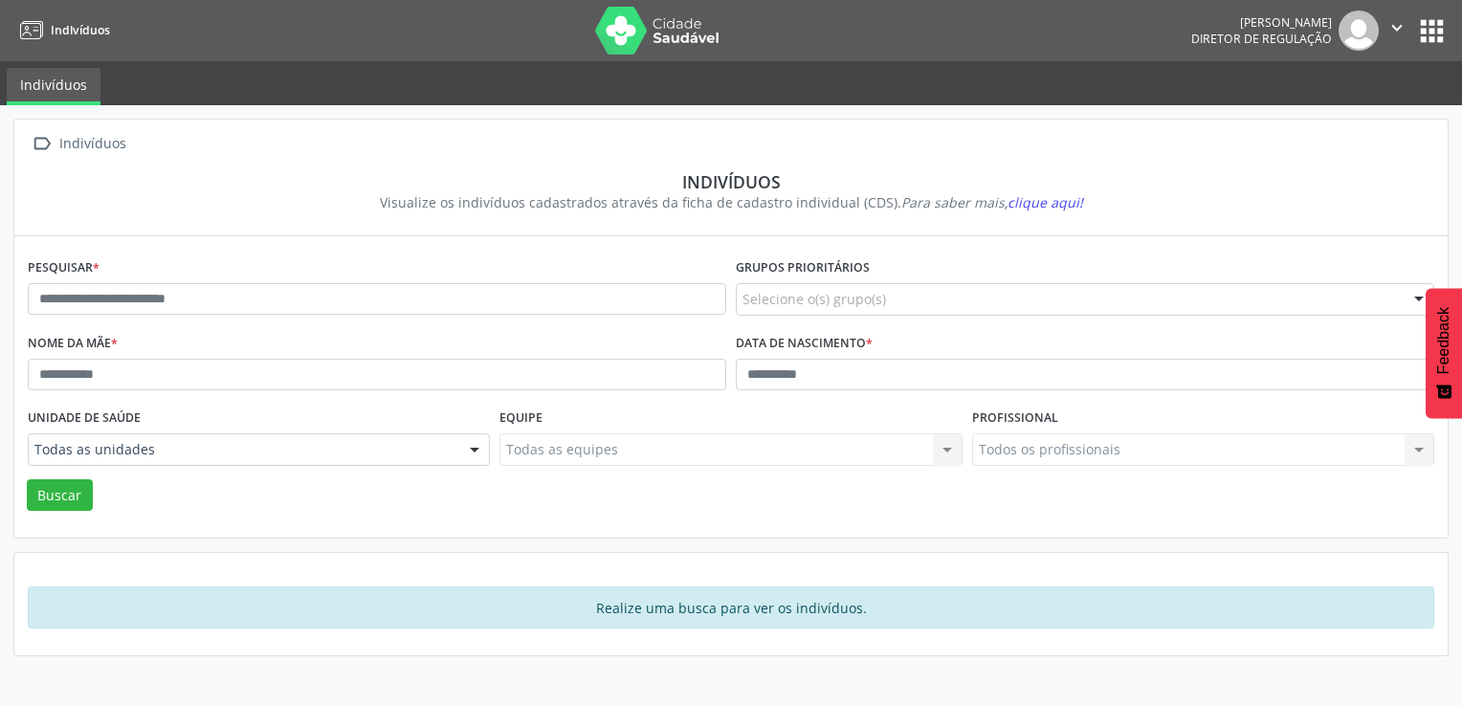  I want to click on label: Unidade de saúde, so click(84, 418).